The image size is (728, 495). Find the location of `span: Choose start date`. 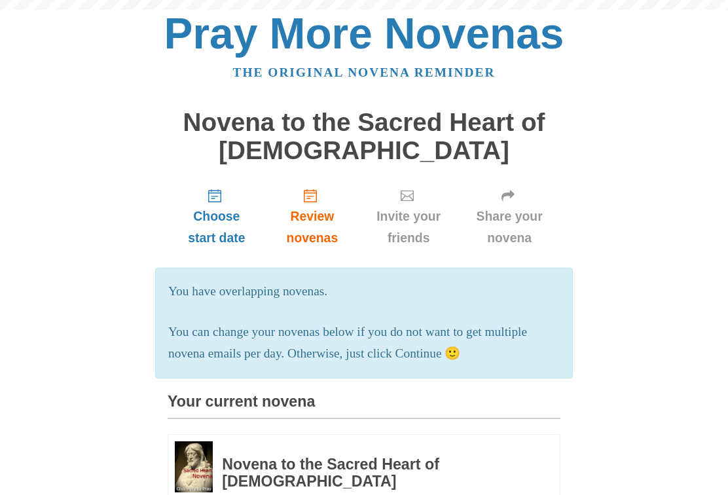

span: Choose start date is located at coordinates (217, 227).